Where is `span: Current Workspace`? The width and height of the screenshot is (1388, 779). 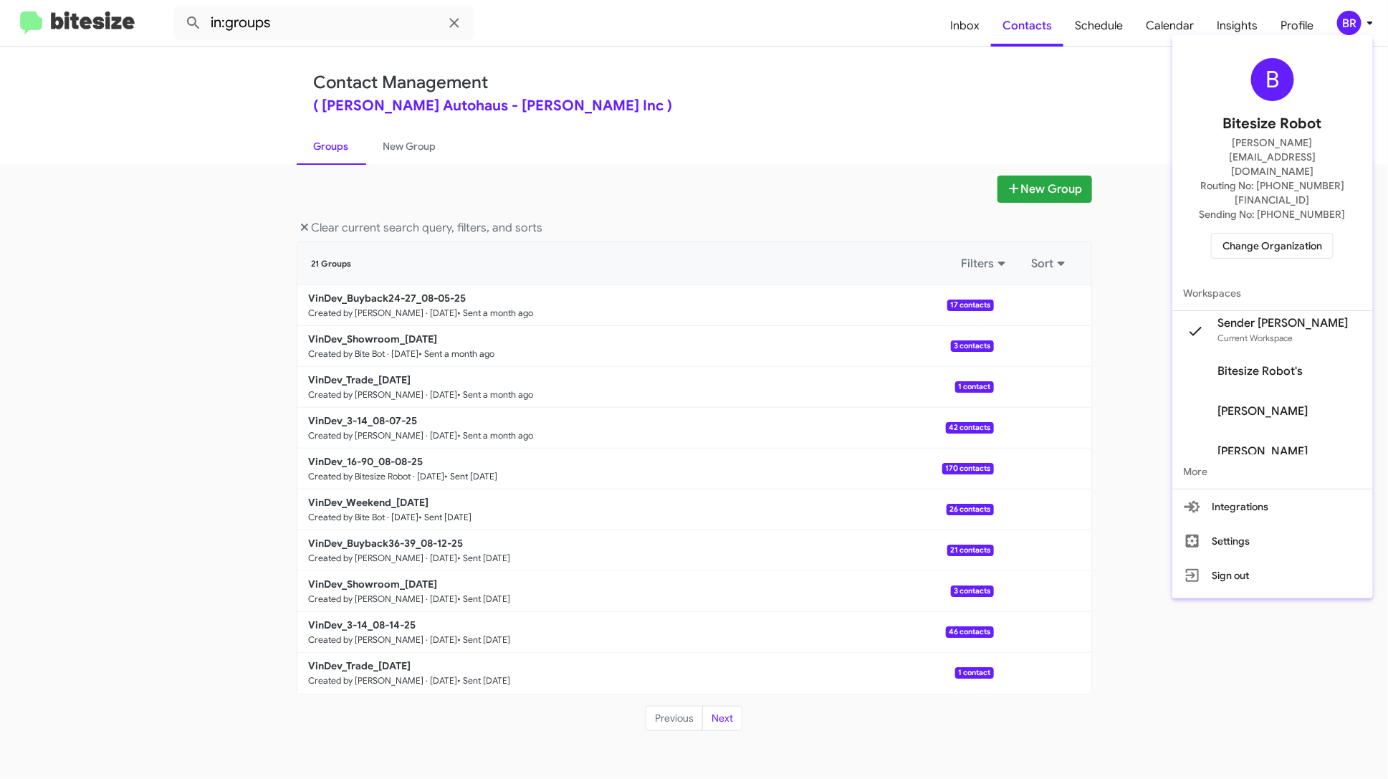
span: Current Workspace is located at coordinates (1255, 337).